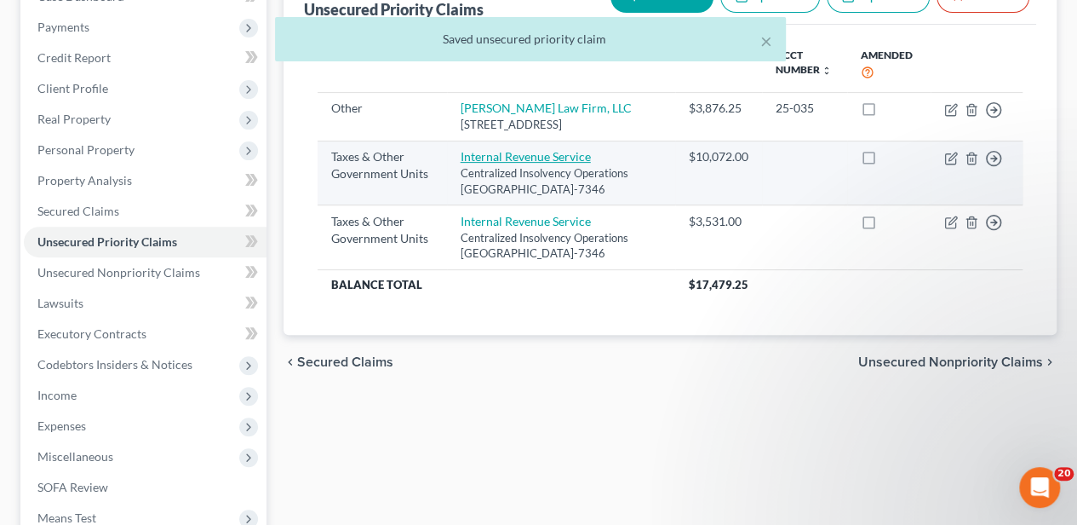 Image resolution: width=1077 pixels, height=525 pixels. What do you see at coordinates (92, 333) in the screenshot?
I see `span: Executory Contracts` at bounding box center [92, 333].